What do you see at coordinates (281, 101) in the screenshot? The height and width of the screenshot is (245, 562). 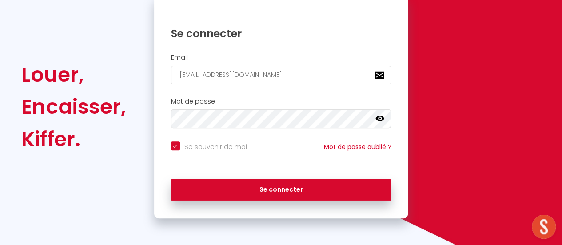 I see `h2: Mot de passe` at bounding box center [281, 101].